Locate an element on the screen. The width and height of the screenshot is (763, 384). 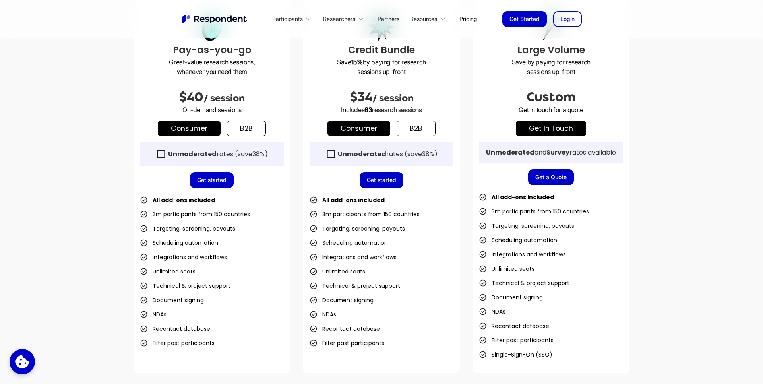
span: 63 is located at coordinates (368, 110).